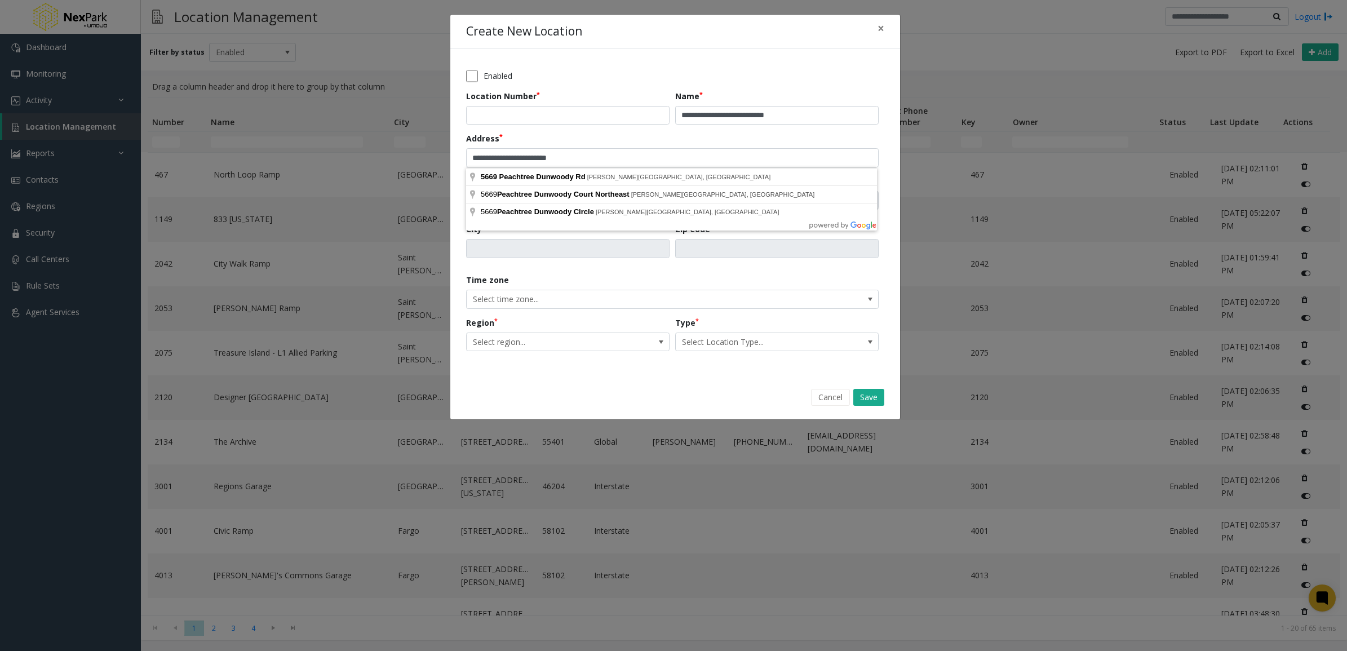 The height and width of the screenshot is (651, 1347). What do you see at coordinates (482, 322) in the screenshot?
I see `label: Region` at bounding box center [482, 322].